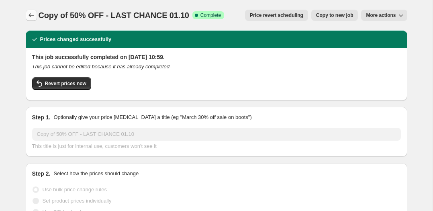  What do you see at coordinates (41, 174) in the screenshot?
I see `h2: Step 2.` at bounding box center [41, 174].